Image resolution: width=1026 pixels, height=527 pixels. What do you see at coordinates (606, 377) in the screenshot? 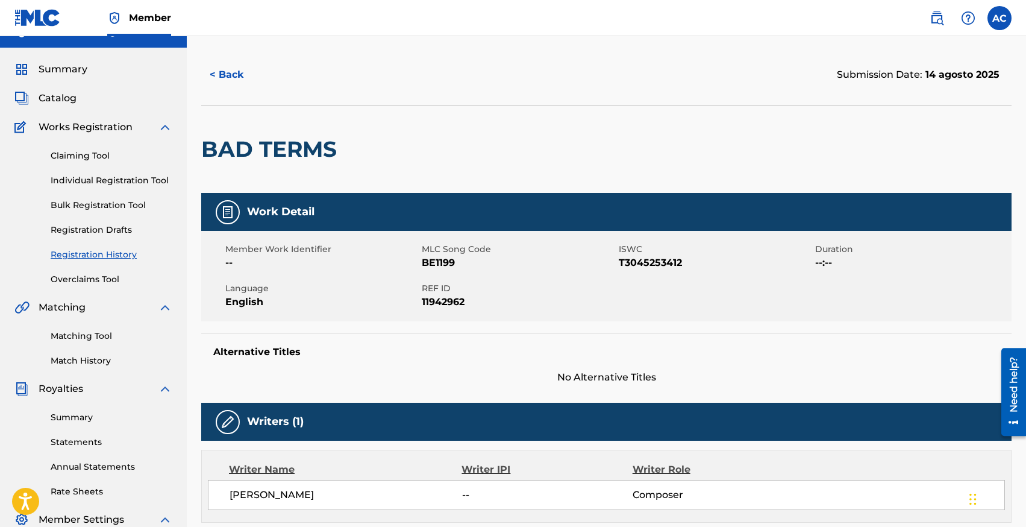
I see `span: No Alternative Titles` at bounding box center [606, 377].